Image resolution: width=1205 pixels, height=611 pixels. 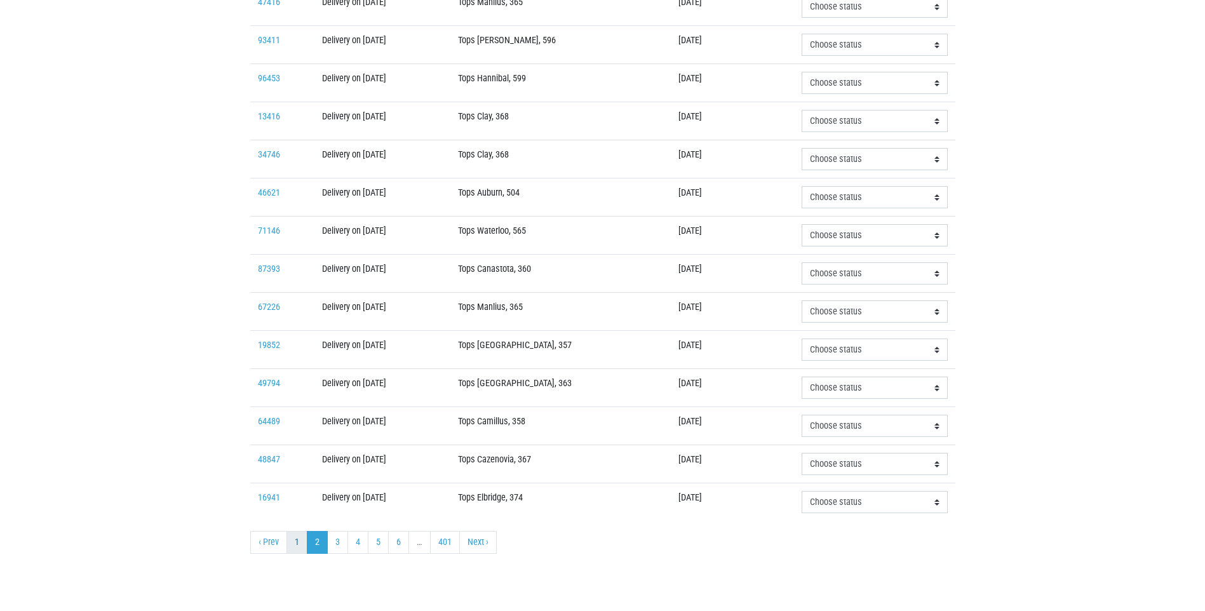 What do you see at coordinates (317, 543) in the screenshot?
I see `a: 2` at bounding box center [317, 543].